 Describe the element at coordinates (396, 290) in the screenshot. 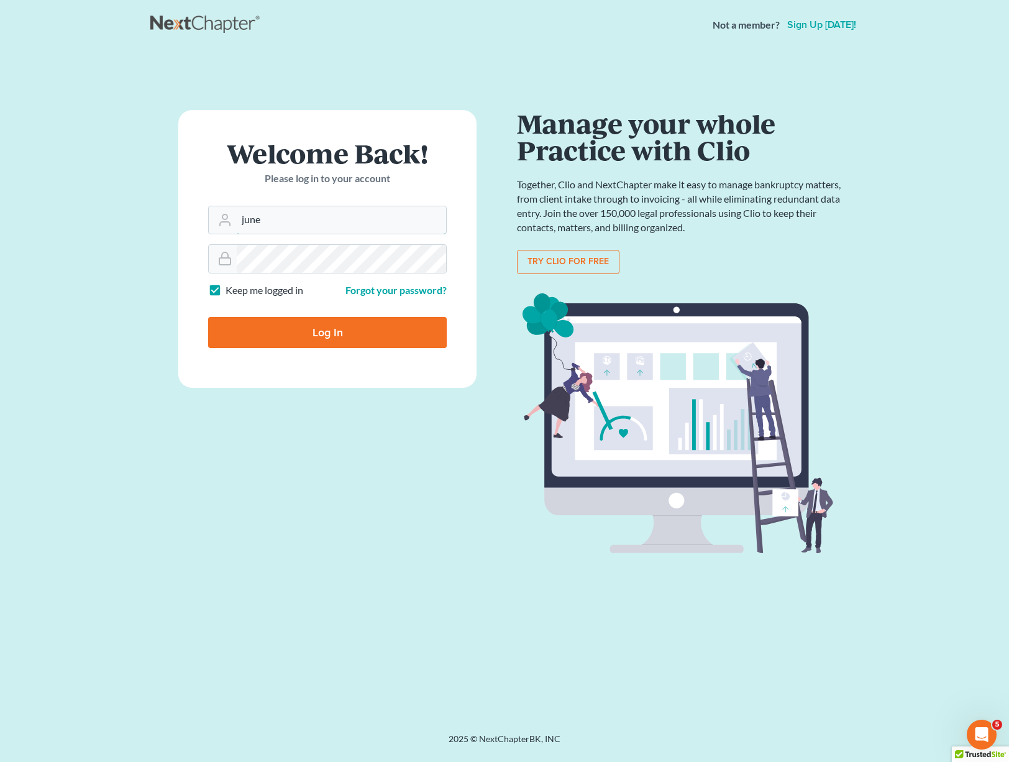

I see `a: Forgot your password?` at that location.